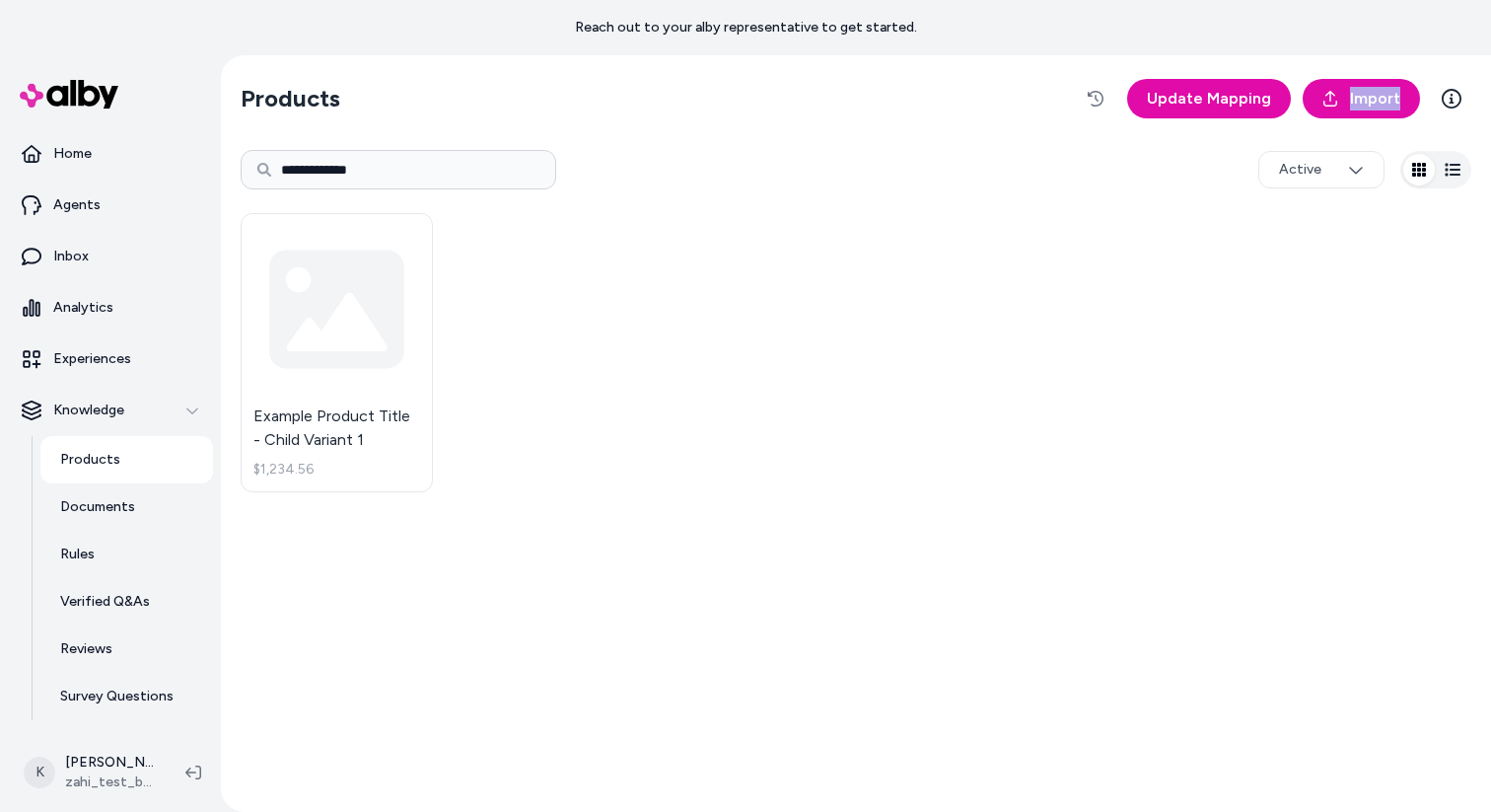 The image size is (1491, 812). Describe the element at coordinates (1361, 99) in the screenshot. I see `a: Import` at that location.